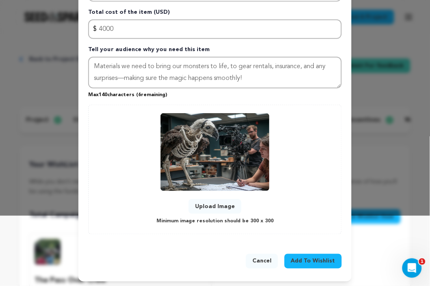 The image size is (430, 286). I want to click on p: Total cost of the item (USD), so click(215, 14).